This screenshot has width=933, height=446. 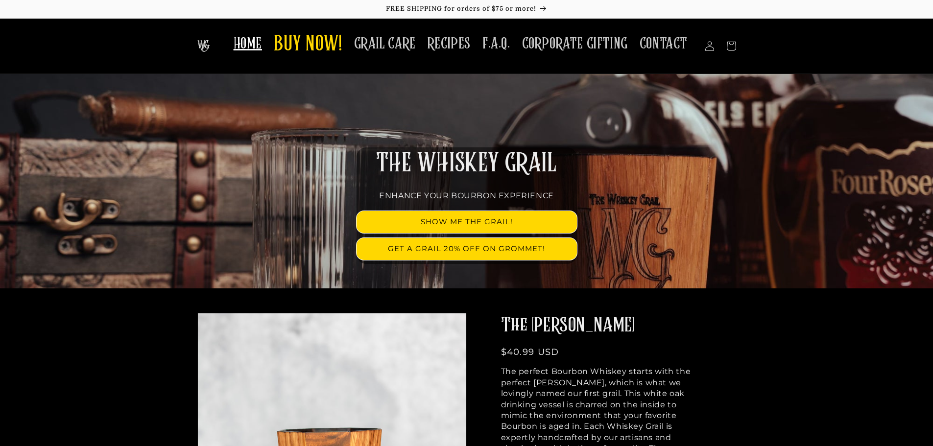 I want to click on span: THE WHISKEY GRAIL, so click(x=466, y=164).